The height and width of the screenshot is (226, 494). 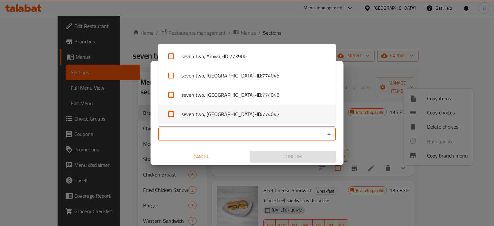 I want to click on span: Cancel, so click(x=201, y=157).